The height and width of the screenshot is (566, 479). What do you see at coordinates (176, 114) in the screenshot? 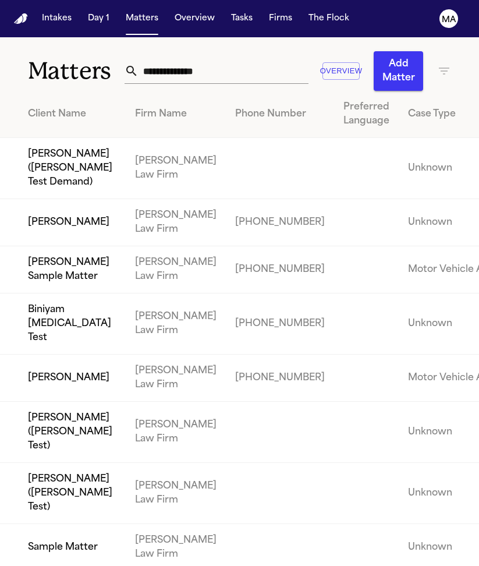
I see `div: Firm Name` at bounding box center [176, 114].